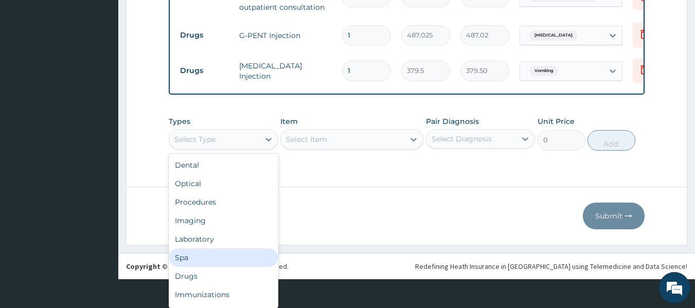 The image size is (695, 308). I want to click on span: We're online!, so click(101, 142).